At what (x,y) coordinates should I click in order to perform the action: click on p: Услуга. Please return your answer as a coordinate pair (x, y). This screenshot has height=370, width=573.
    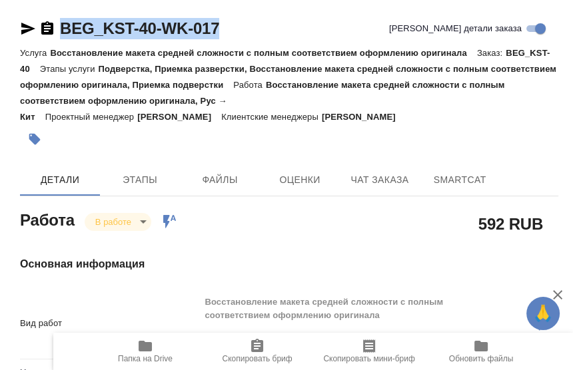
    Looking at the image, I should click on (35, 53).